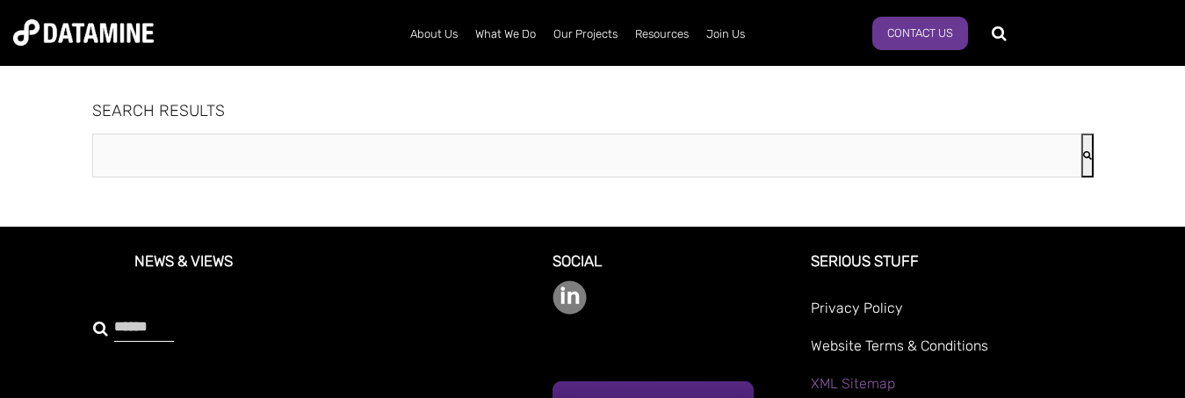 This screenshot has height=398, width=1185. I want to click on img: linkedin-color, so click(569, 297).